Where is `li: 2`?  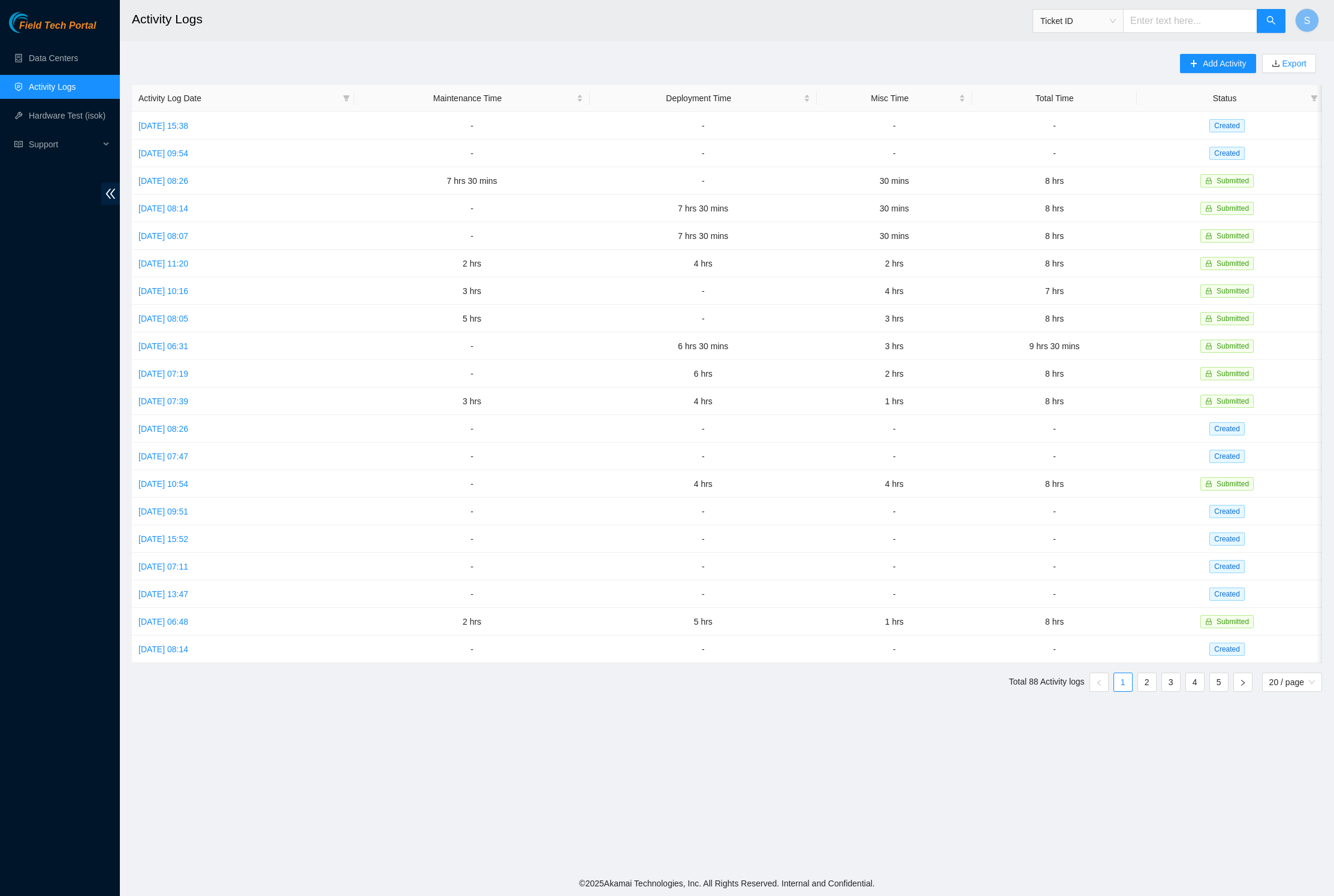
li: 2 is located at coordinates (1147, 682).